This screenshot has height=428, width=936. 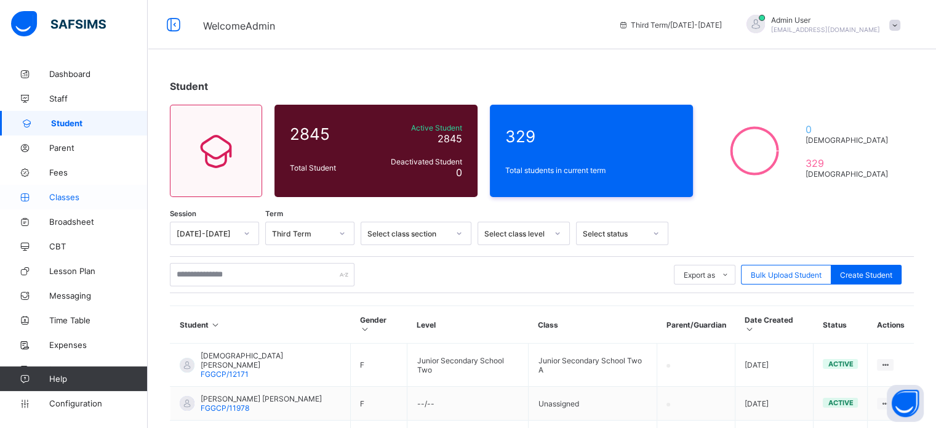 What do you see at coordinates (468, 324) in the screenshot?
I see `th: Level` at bounding box center [468, 324].